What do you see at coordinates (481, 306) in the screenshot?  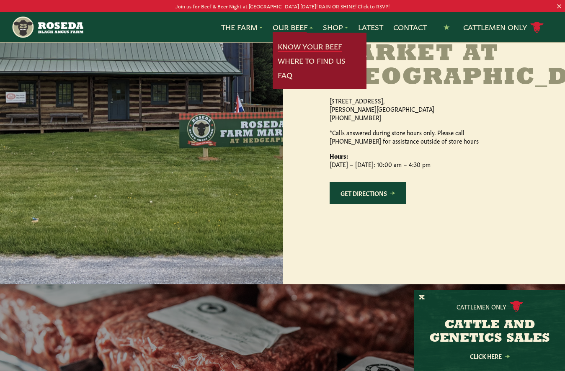 I see `p: Cattlemen Only` at bounding box center [481, 306].